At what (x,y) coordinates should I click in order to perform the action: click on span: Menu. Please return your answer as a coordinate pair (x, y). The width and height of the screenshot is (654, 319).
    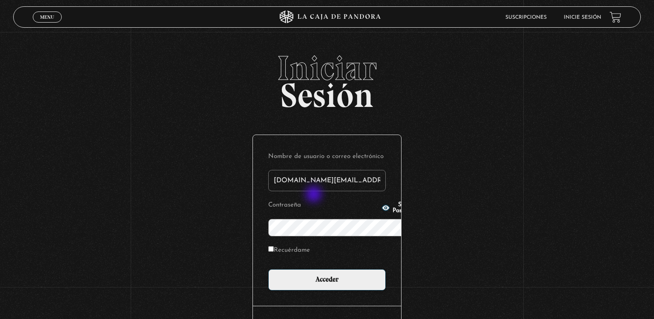
    Looking at the image, I should click on (47, 17).